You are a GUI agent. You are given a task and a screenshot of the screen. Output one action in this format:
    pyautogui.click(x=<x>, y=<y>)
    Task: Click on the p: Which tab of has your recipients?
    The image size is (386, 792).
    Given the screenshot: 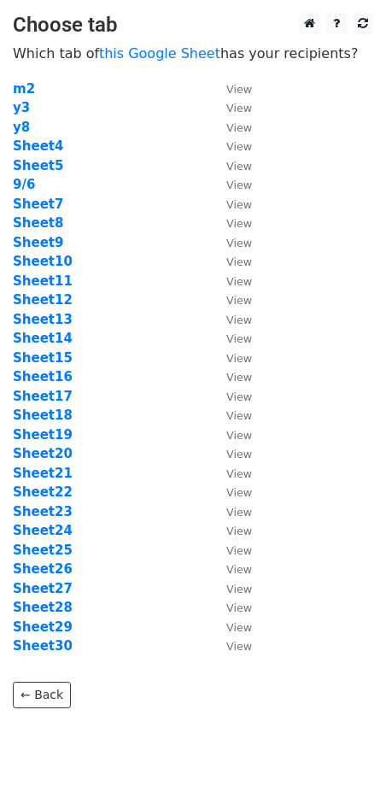 What is the action you would take?
    pyautogui.click(x=193, y=53)
    